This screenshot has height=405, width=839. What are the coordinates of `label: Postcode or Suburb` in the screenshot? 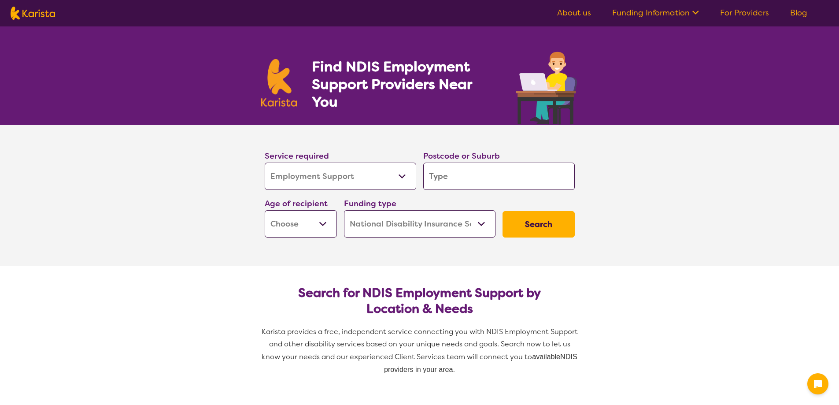 It's located at (462, 156).